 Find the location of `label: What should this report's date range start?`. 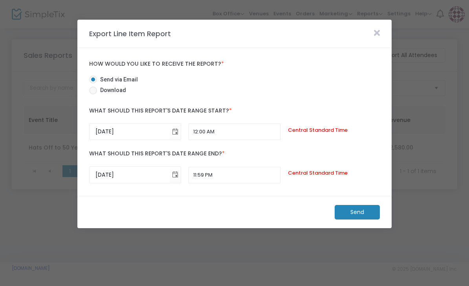

label: What should this report's date range start? is located at coordinates (234, 111).